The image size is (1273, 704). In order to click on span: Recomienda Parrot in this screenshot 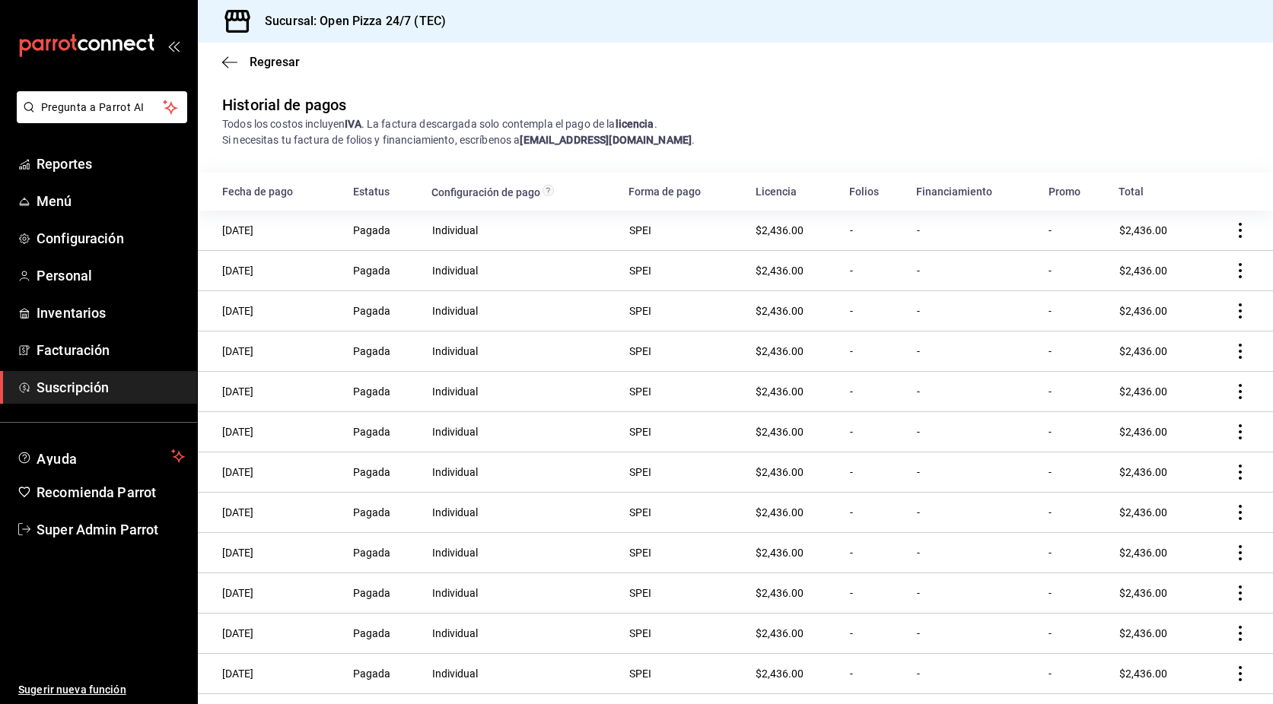, I will do `click(110, 492)`.